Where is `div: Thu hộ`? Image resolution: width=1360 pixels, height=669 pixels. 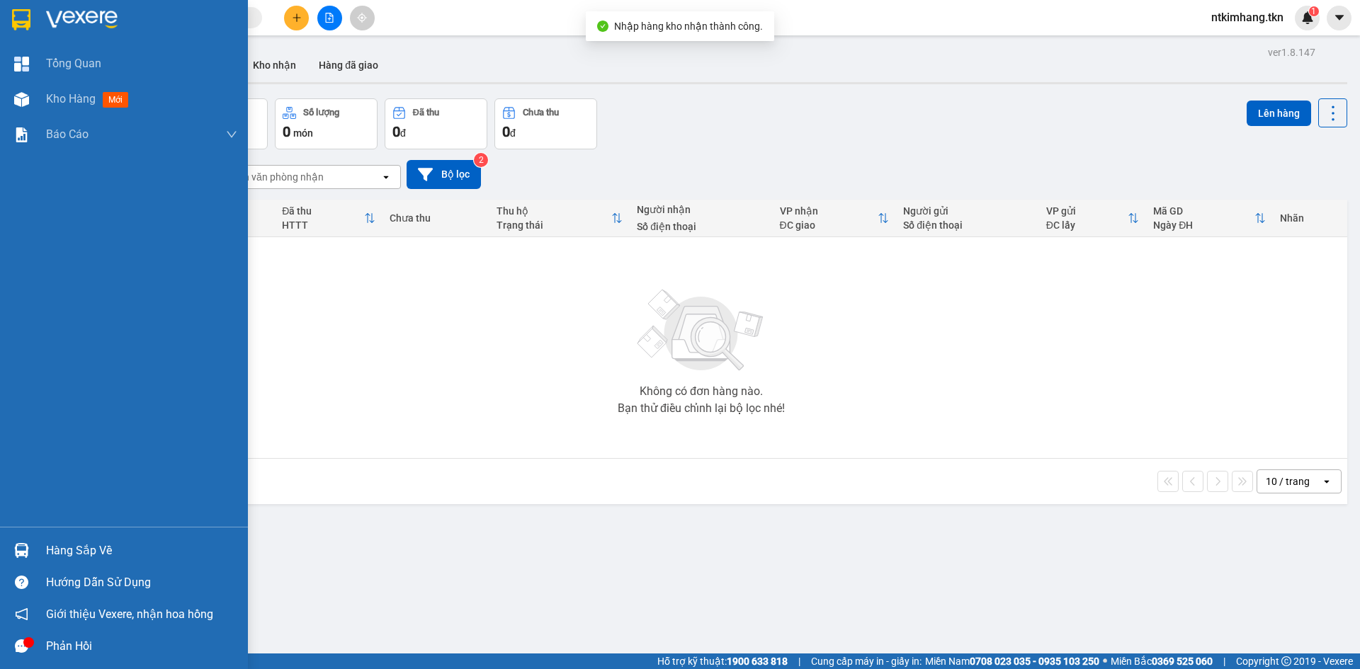 div: Thu hộ is located at coordinates (554, 211).